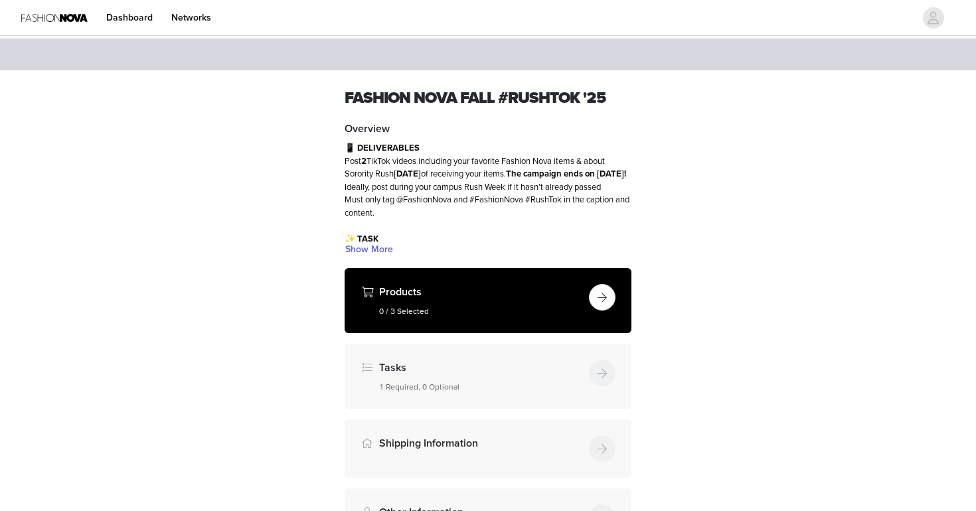 The height and width of the screenshot is (511, 976). What do you see at coordinates (487, 206) in the screenshot?
I see `span: Must only tag @FashionNova and #FashionNova #RushTok in the caption and content.` at bounding box center [487, 206].